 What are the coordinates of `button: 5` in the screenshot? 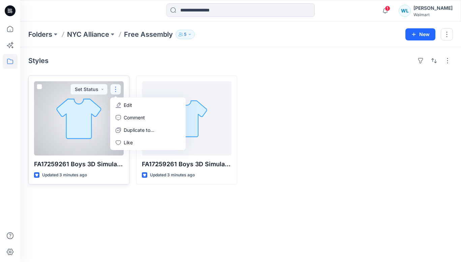 It's located at (185, 34).